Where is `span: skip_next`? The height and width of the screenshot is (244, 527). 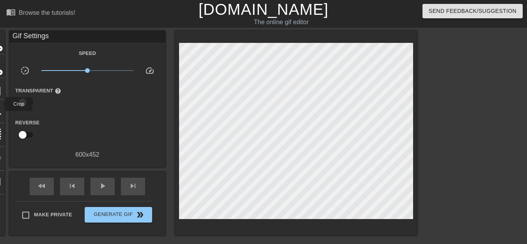 span: skip_next is located at coordinates (133, 186).